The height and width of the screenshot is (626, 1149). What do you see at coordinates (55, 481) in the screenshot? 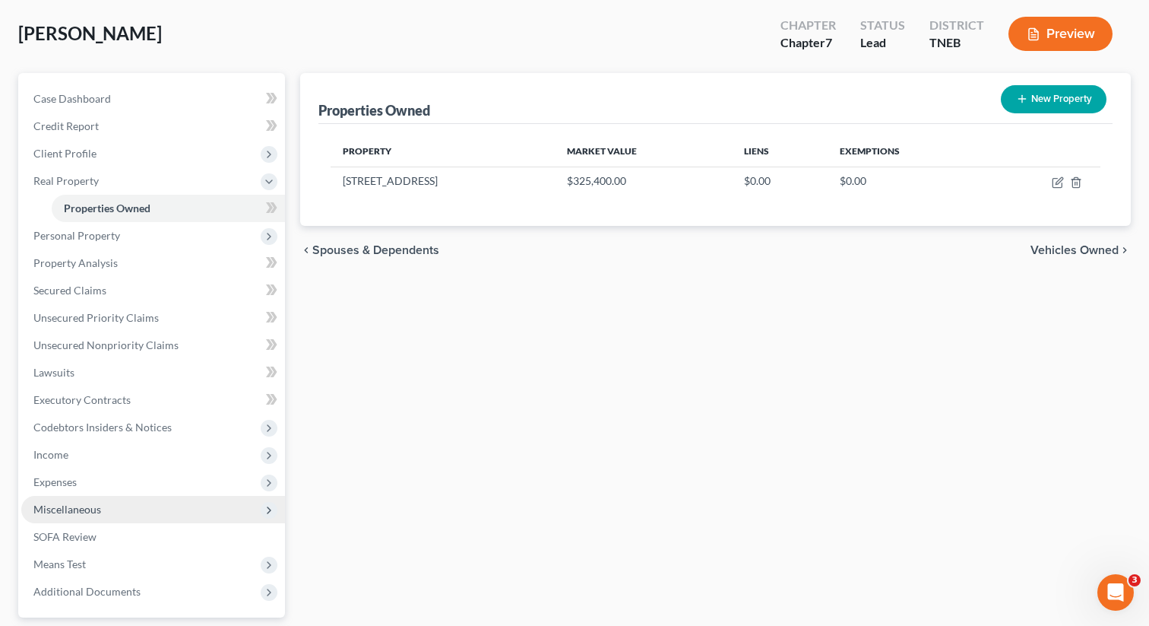
I see `span: Expenses` at bounding box center [55, 481].